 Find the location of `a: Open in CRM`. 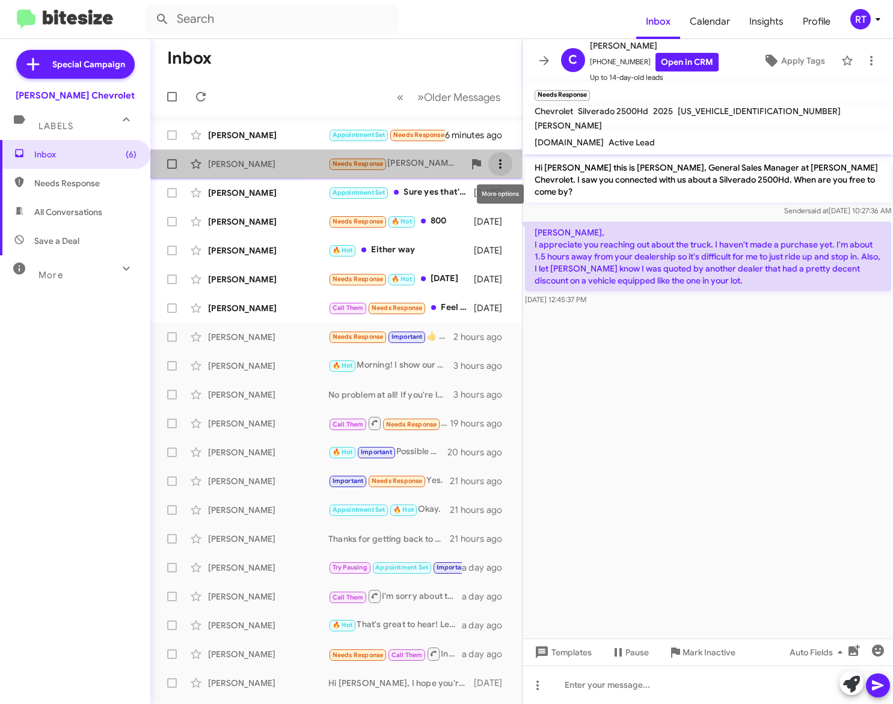

a: Open in CRM is located at coordinates (686, 62).